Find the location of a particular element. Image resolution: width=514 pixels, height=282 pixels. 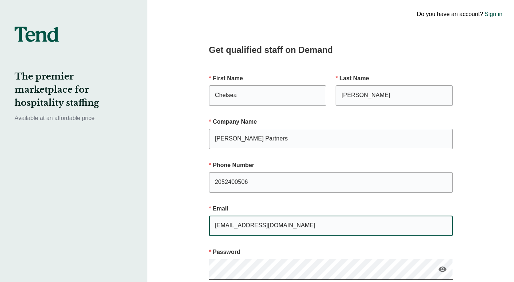

p: Available at an affordable price is located at coordinates (74, 118).